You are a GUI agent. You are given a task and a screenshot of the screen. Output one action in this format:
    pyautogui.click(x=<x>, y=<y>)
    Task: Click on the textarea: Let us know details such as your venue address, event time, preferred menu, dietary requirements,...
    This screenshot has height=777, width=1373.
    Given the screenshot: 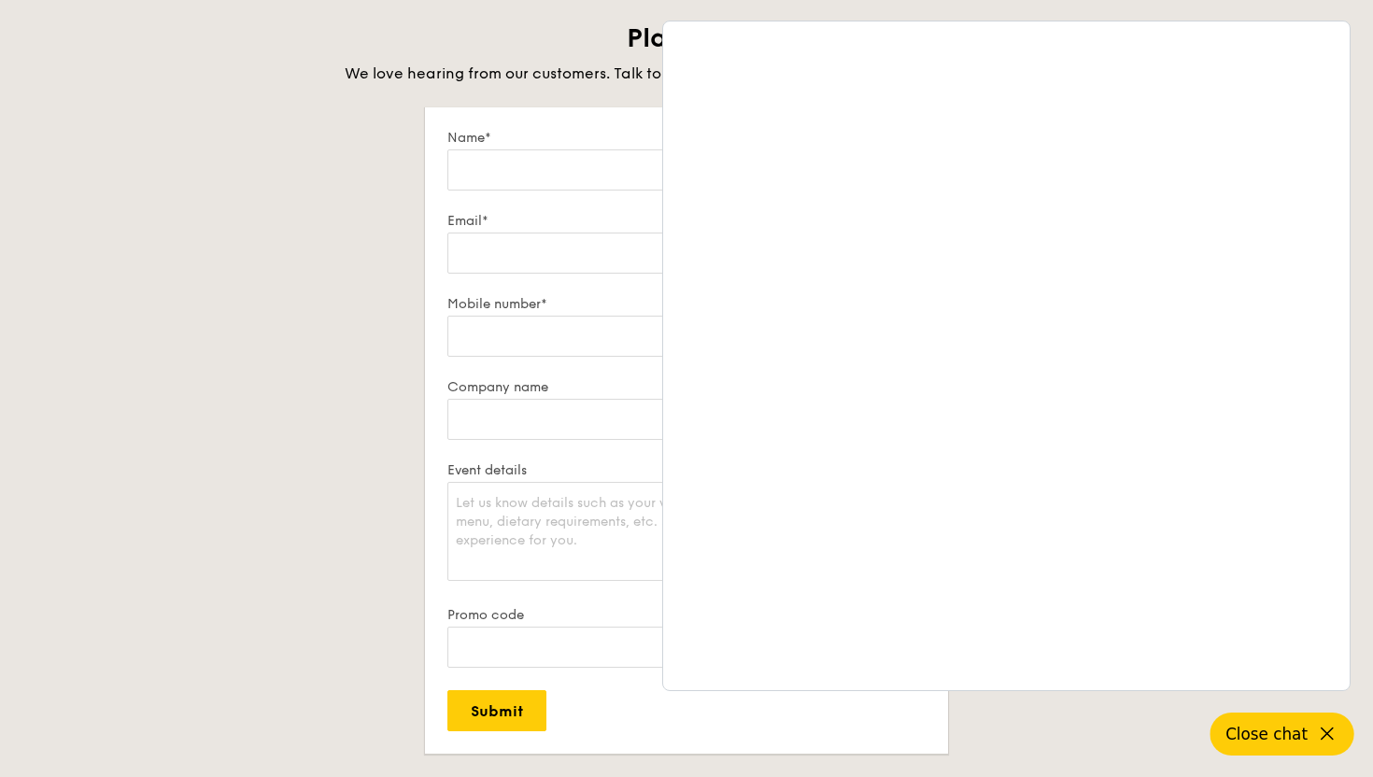 What is the action you would take?
    pyautogui.click(x=686, y=531)
    